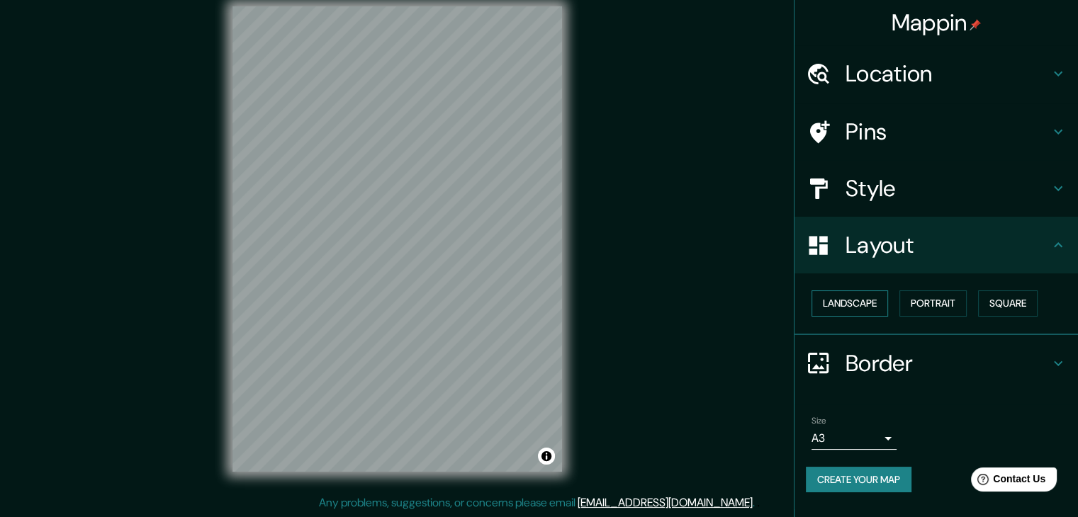  I want to click on p: Any problems, suggestions, or concerns please email ., so click(537, 503).